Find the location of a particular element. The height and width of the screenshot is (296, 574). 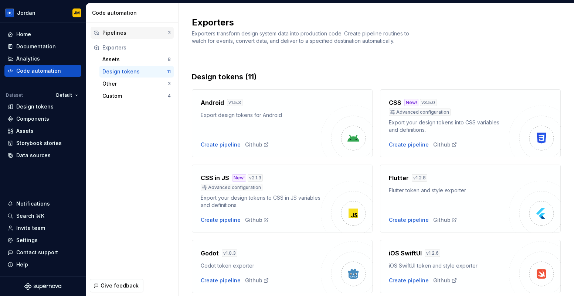

button: Custom4 is located at coordinates (136, 96).